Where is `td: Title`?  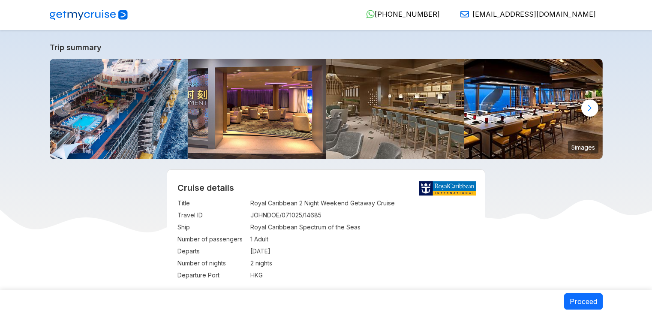
td: Title is located at coordinates (212, 203).